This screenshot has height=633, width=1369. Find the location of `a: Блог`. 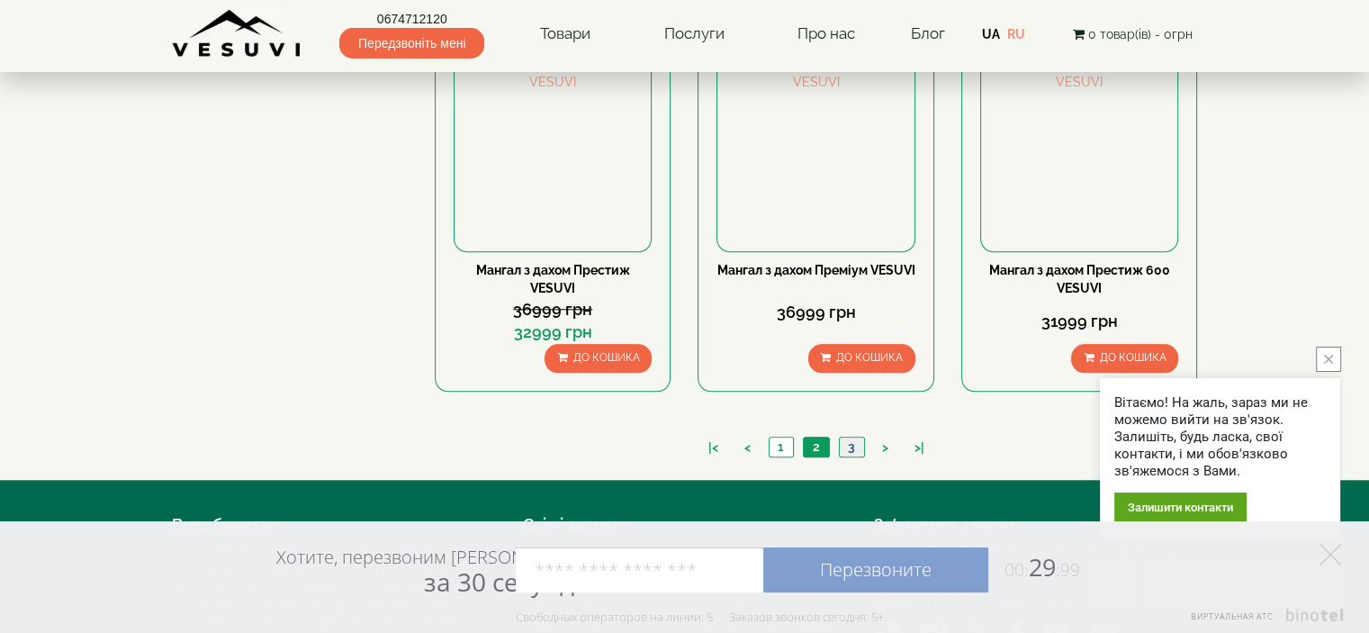

a: Блог is located at coordinates (927, 33).